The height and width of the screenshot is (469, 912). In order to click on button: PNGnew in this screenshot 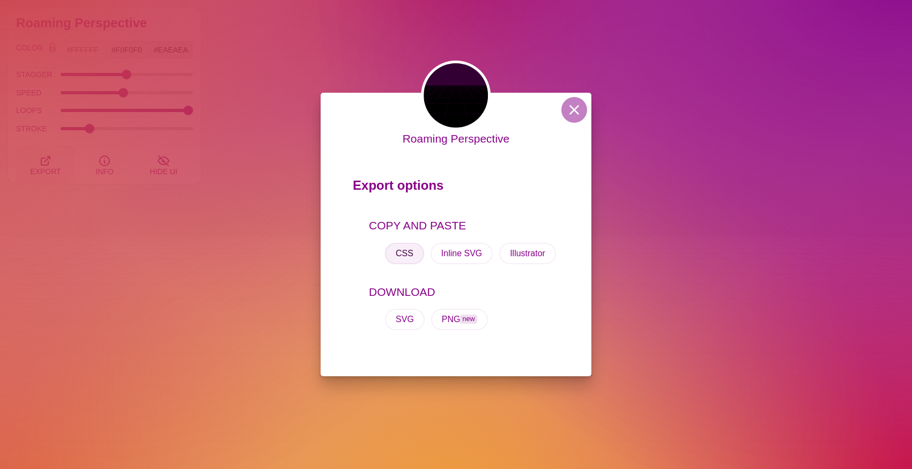, I will do `click(460, 320)`.